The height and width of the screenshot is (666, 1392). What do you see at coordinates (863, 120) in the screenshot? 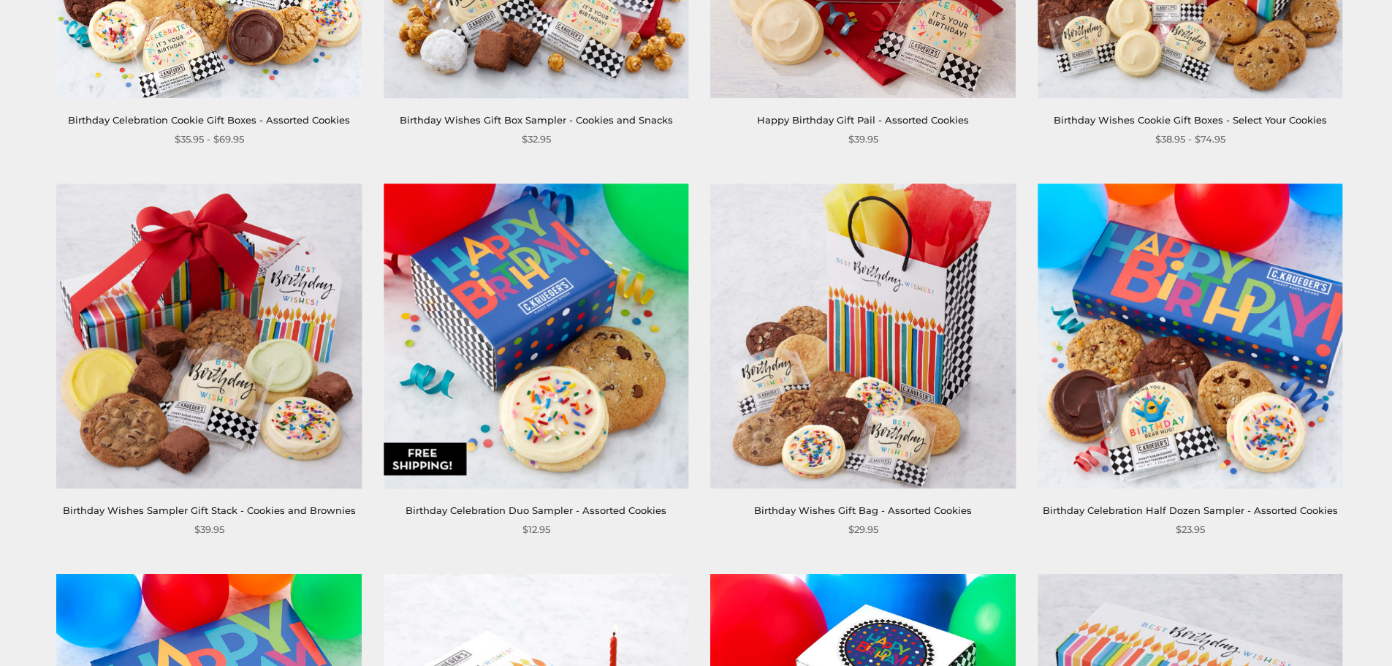
I see `a: Happy Birthday Gift Pail - Assorted Cookies` at bounding box center [863, 120].